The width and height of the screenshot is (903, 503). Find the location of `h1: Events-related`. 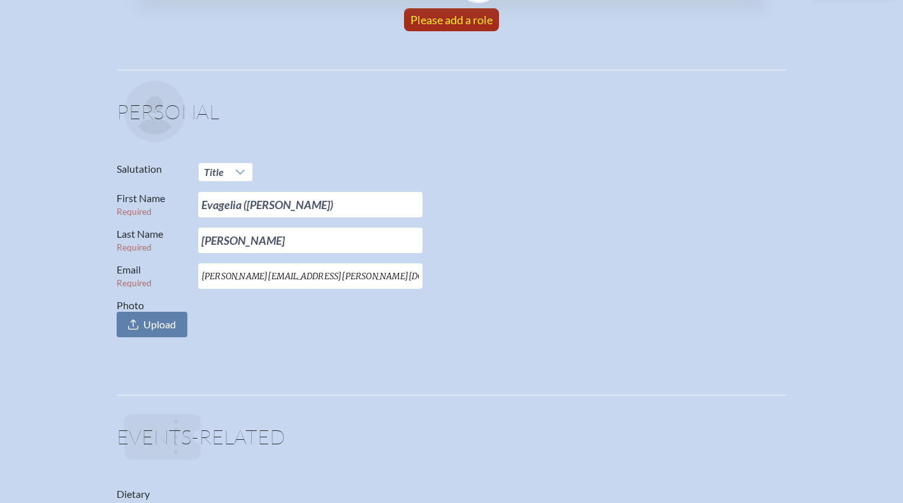

h1: Events-related is located at coordinates (452, 441).